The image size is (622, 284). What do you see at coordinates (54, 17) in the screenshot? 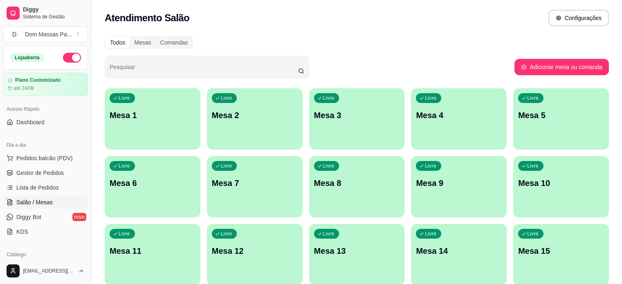
I see `span: Sistema de Gestão` at bounding box center [54, 17].